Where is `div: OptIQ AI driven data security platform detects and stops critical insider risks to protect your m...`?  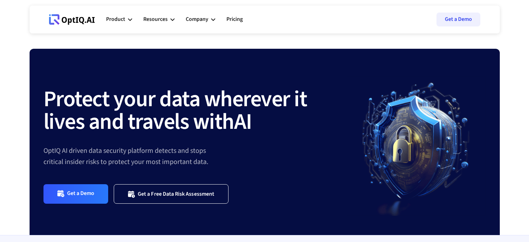 div: OptIQ AI driven data security platform detects and stops critical insider risks to protect your m... is located at coordinates (195, 156).